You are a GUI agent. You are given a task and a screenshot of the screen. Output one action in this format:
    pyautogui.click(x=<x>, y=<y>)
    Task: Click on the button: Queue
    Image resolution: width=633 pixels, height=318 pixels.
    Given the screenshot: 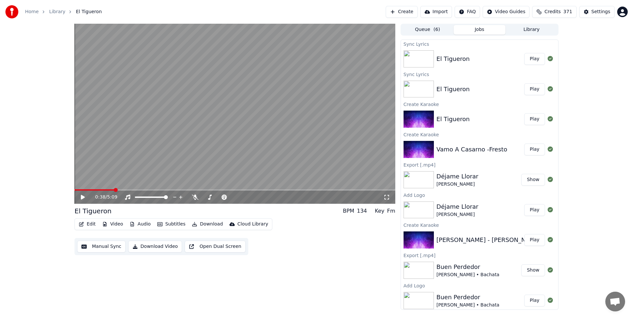 What is the action you would take?
    pyautogui.click(x=427, y=30)
    